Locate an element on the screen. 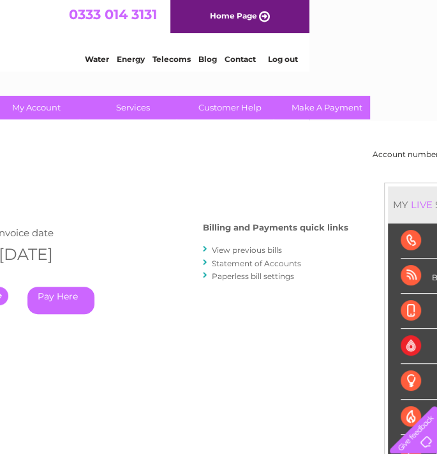  span: 0333 014 3131 is located at coordinates (241, 14).